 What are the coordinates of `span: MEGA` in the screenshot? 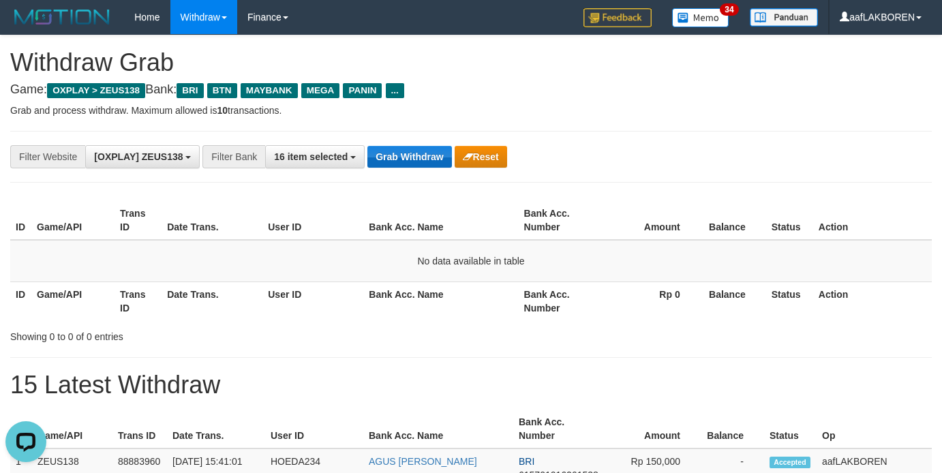 It's located at (320, 91).